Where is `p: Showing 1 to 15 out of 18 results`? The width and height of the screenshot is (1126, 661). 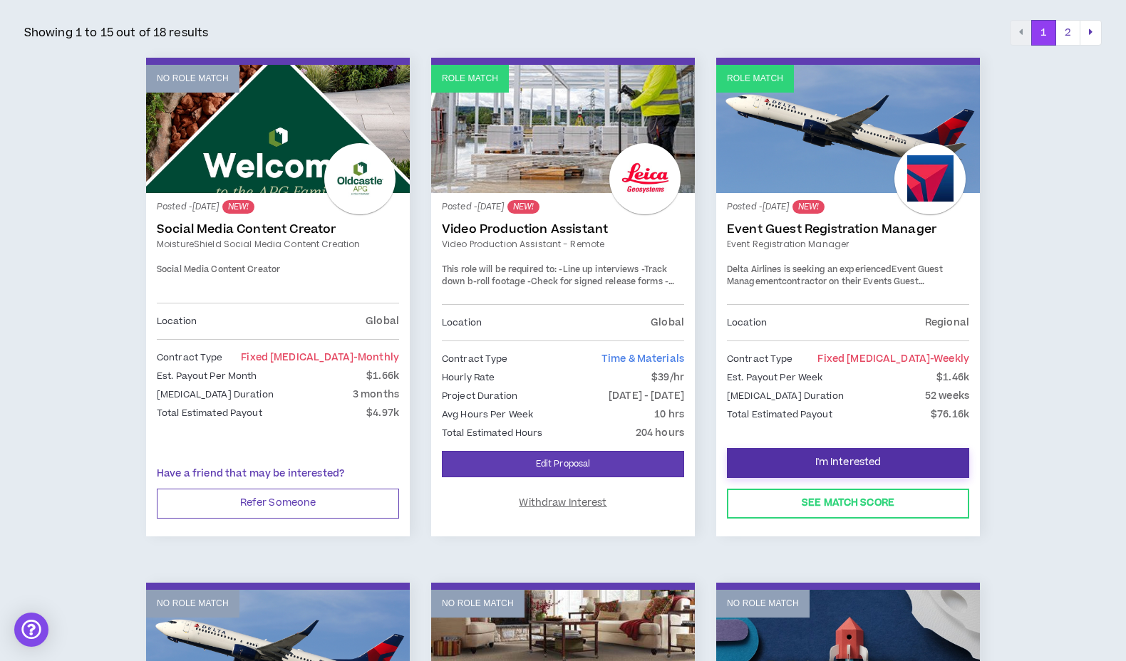 p: Showing 1 to 15 out of 18 results is located at coordinates (116, 33).